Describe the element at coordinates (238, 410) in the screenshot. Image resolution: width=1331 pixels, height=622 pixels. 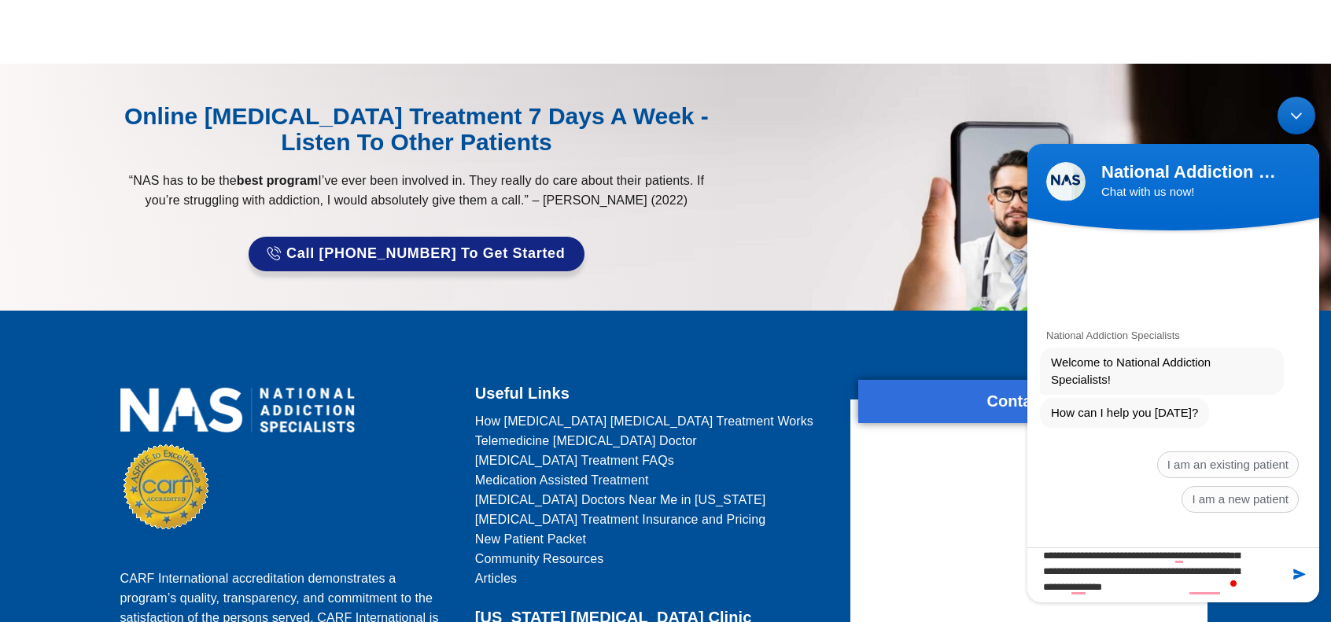
I see `img: national addiction specialists online suboxone doctors clinic for opioid addiction treatment` at that location.